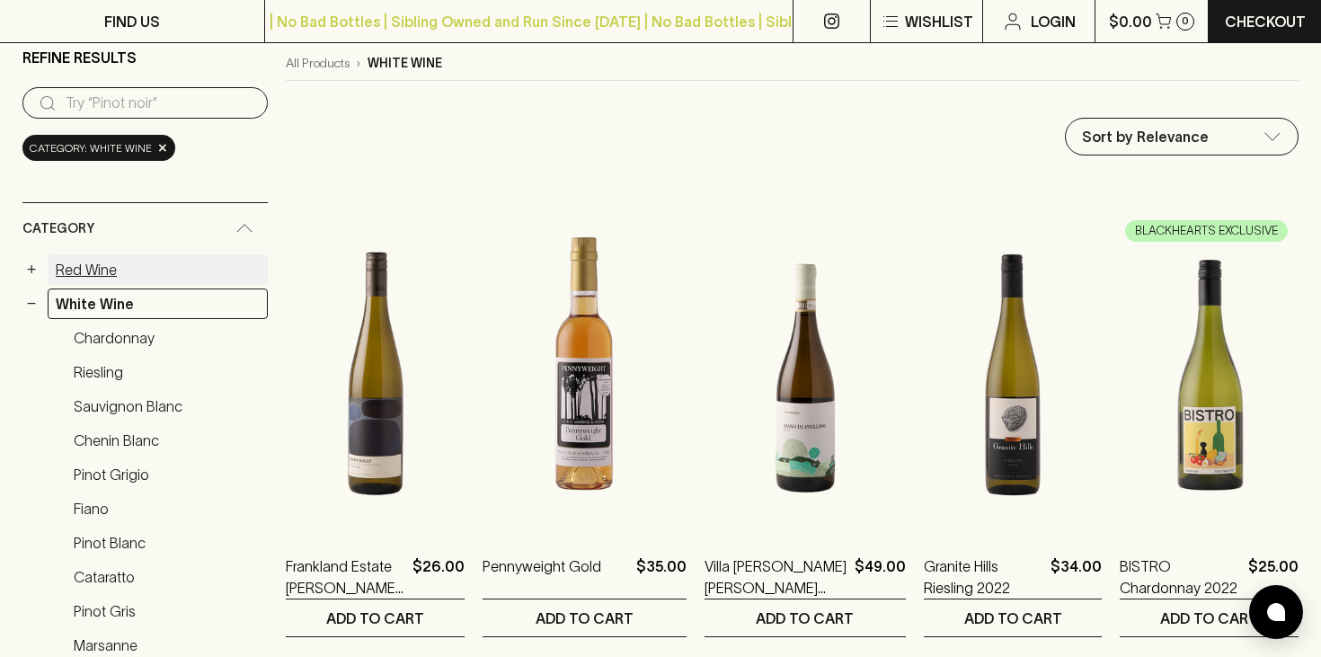 The width and height of the screenshot is (1321, 657). What do you see at coordinates (58, 228) in the screenshot?
I see `span: Category` at bounding box center [58, 228].